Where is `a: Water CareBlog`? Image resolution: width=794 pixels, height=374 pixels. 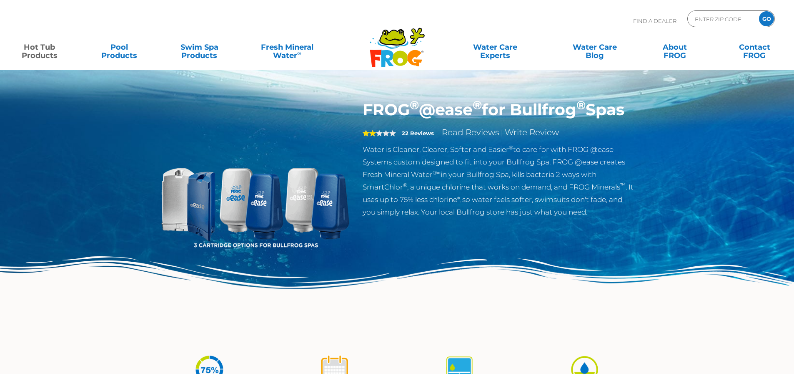
a: Water CareBlog is located at coordinates (595, 47).